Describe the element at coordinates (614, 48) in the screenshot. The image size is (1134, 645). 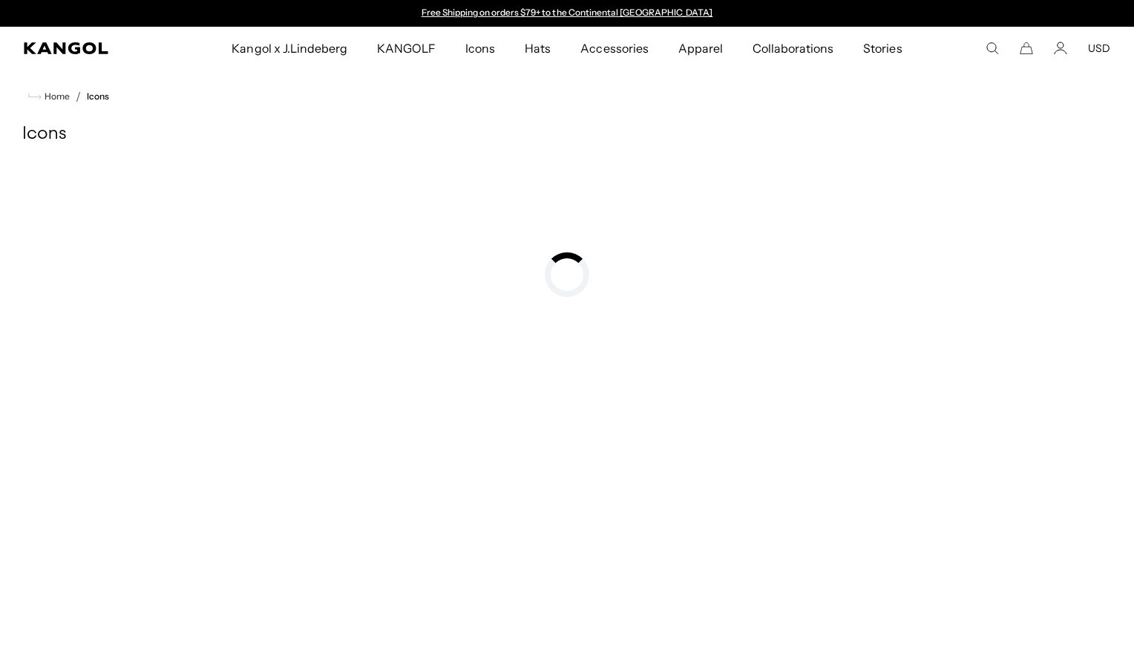
I see `a: Accessories` at that location.